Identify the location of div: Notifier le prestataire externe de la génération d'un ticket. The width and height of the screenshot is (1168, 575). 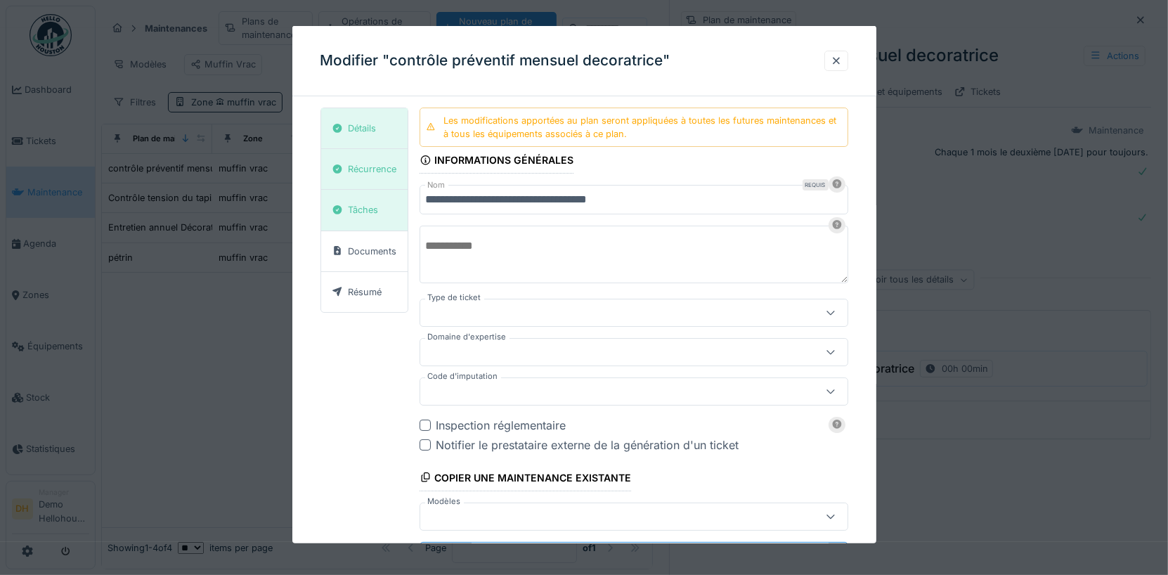
(642, 444).